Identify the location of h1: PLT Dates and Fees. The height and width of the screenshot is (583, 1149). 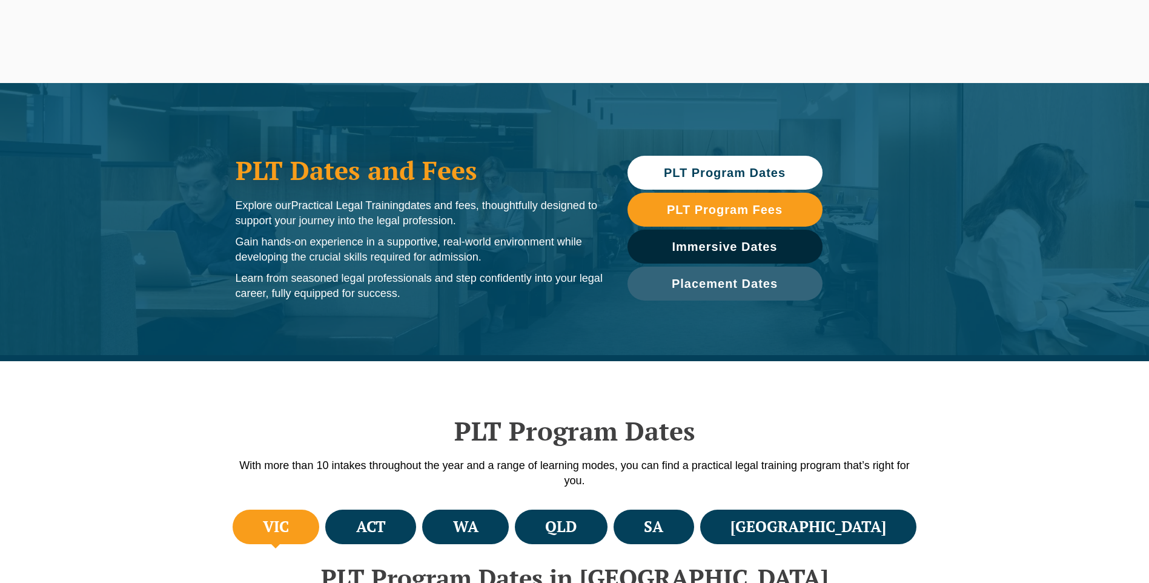
(419, 170).